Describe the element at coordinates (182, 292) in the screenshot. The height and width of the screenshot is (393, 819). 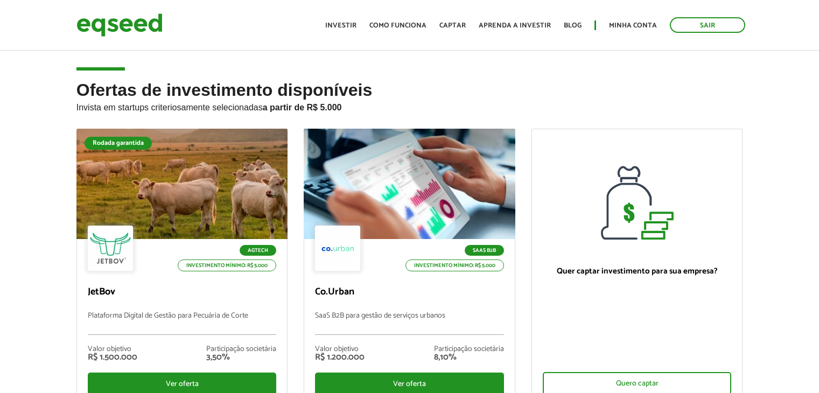
I see `p: JetBov` at that location.